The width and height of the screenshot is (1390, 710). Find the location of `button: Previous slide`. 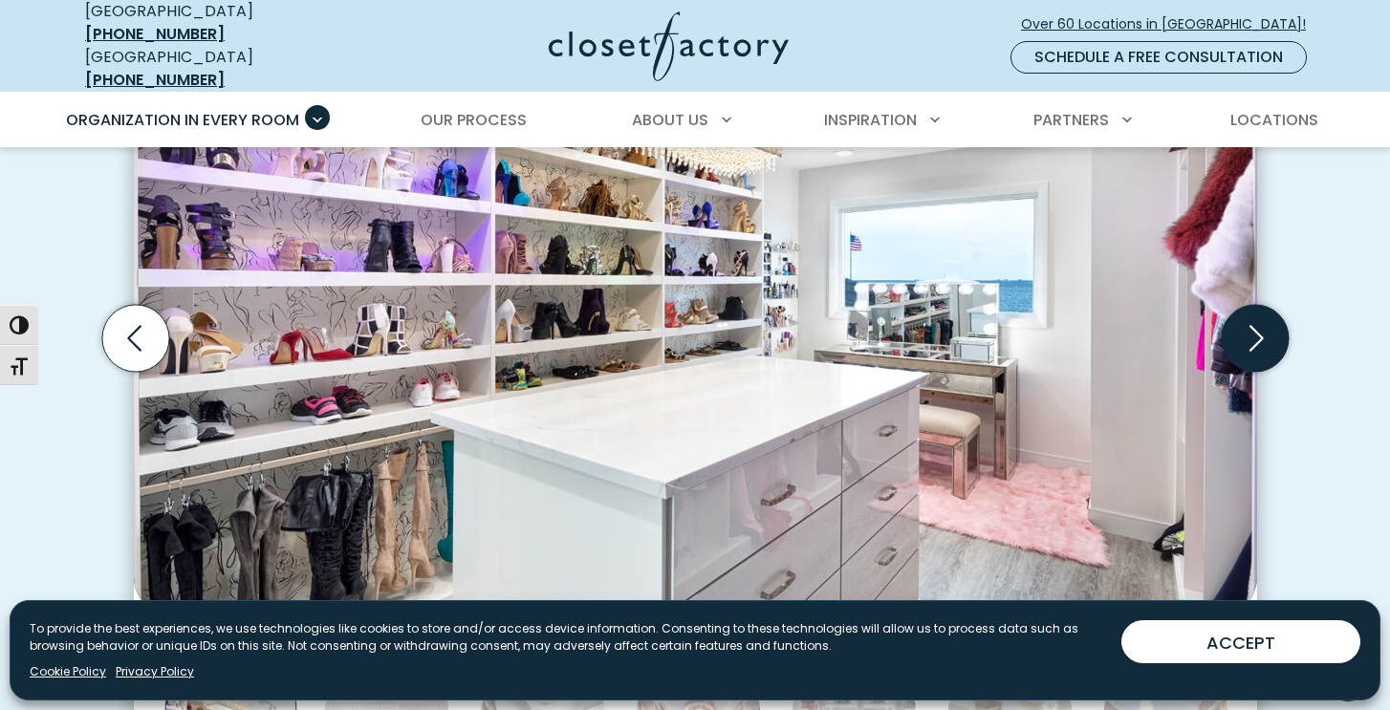

button: Previous slide is located at coordinates (136, 338).